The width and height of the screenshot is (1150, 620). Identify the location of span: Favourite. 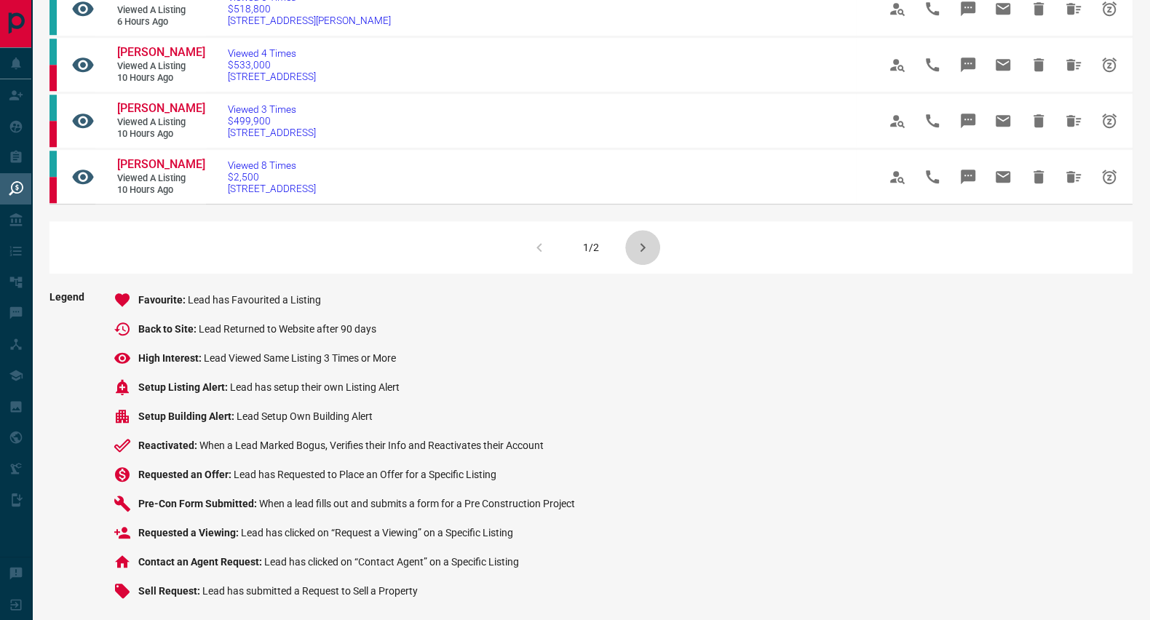
(163, 300).